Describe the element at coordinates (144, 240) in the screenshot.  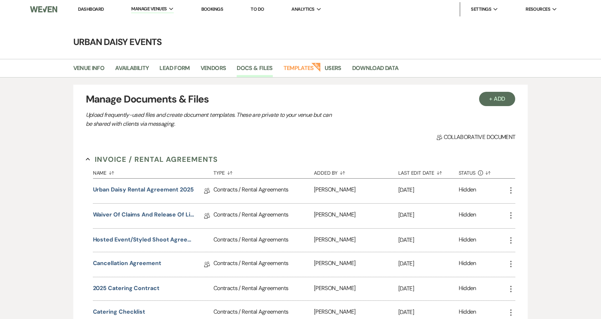
I see `button: Hosted Event/Styled Shoot Agreement` at that location.